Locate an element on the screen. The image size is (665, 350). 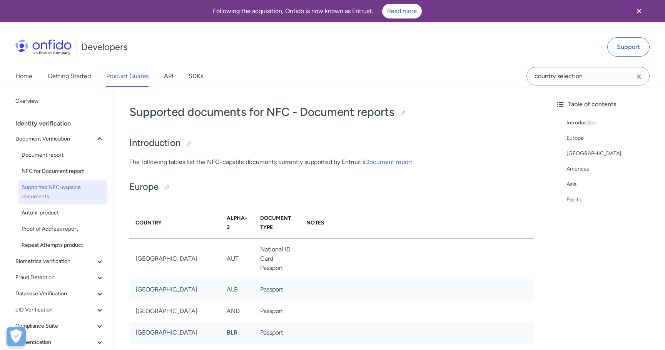
span: Supported NFC-capable documents is located at coordinates (63, 192).